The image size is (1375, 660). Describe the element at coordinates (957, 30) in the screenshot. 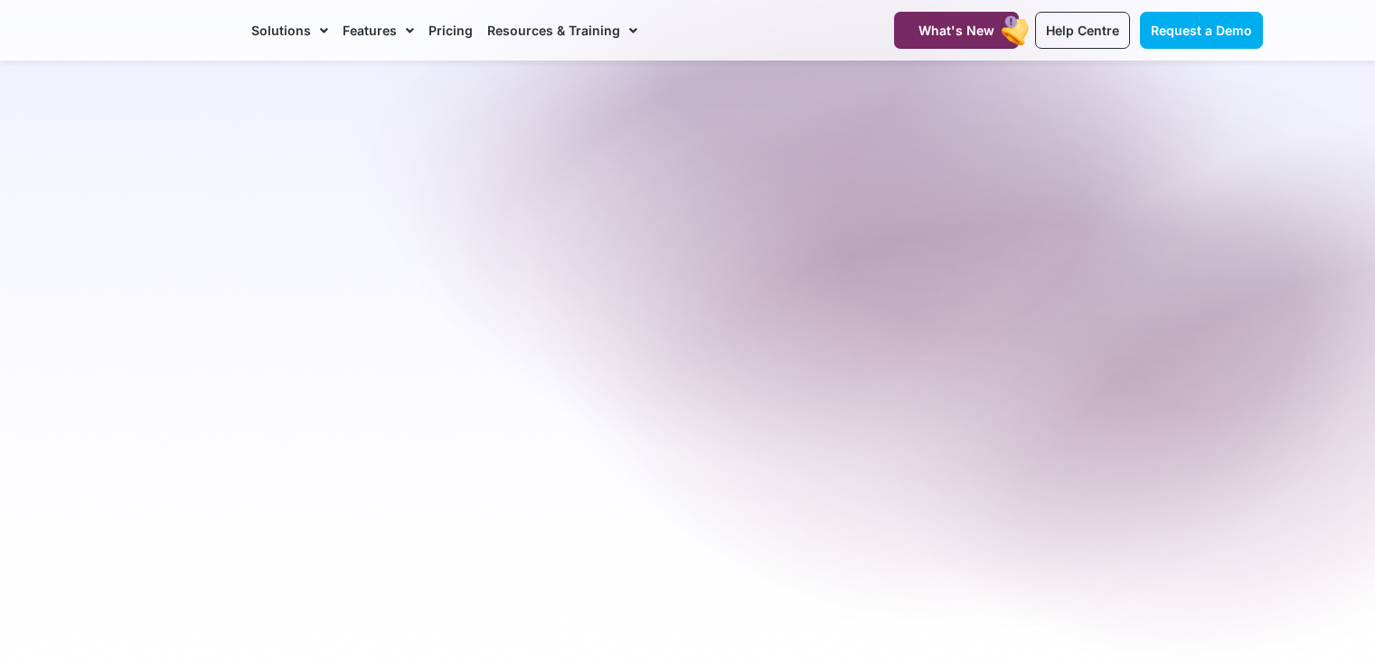

I see `a: What's New` at that location.